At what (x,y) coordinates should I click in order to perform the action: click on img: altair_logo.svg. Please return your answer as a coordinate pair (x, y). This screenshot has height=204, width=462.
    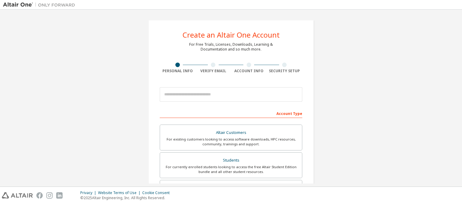
    Looking at the image, I should click on (17, 195).